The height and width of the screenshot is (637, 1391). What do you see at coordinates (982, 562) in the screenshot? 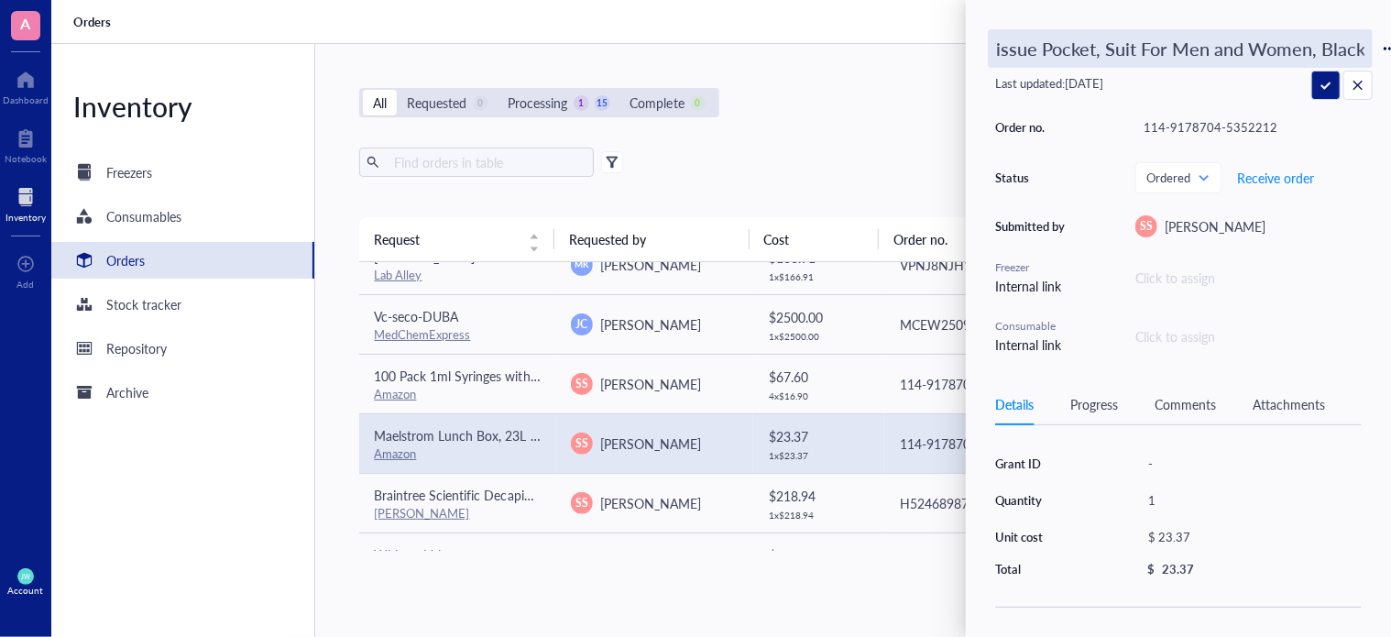
I see `td: Click to add` at bounding box center [982, 562].